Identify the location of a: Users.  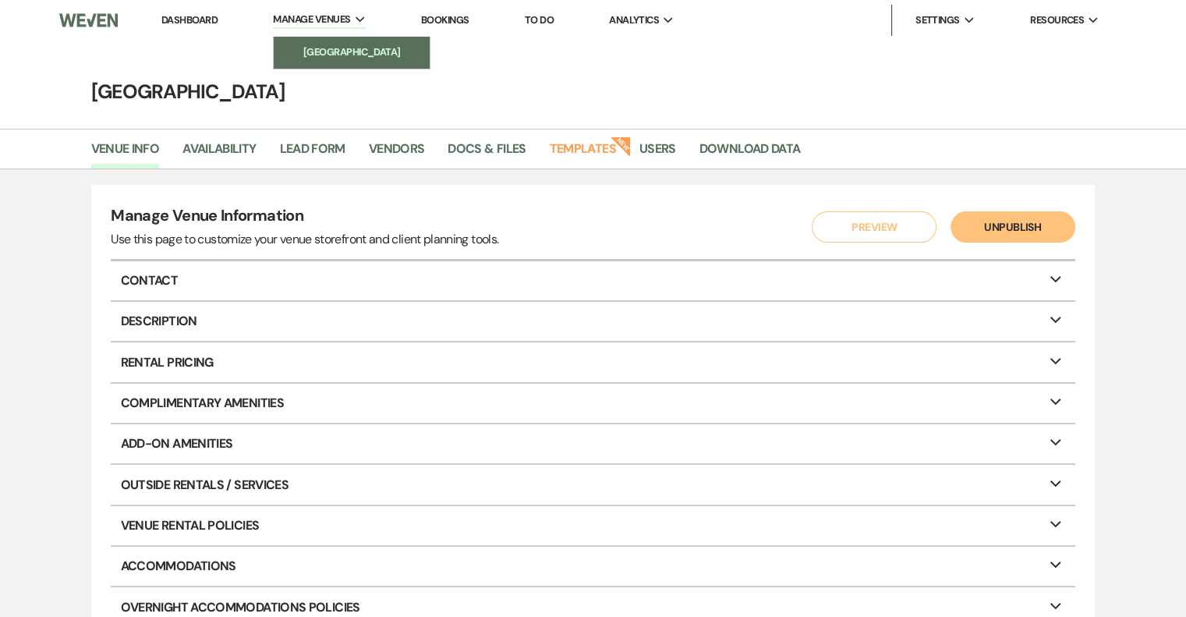
(657, 154).